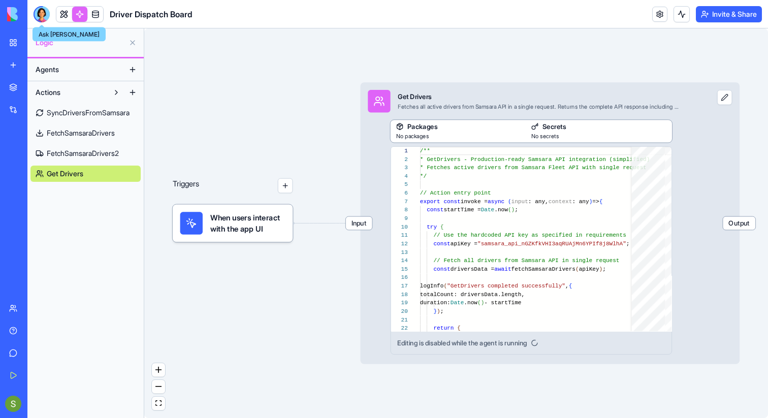  What do you see at coordinates (580, 202) in the screenshot?
I see `span: : any` at bounding box center [580, 202].